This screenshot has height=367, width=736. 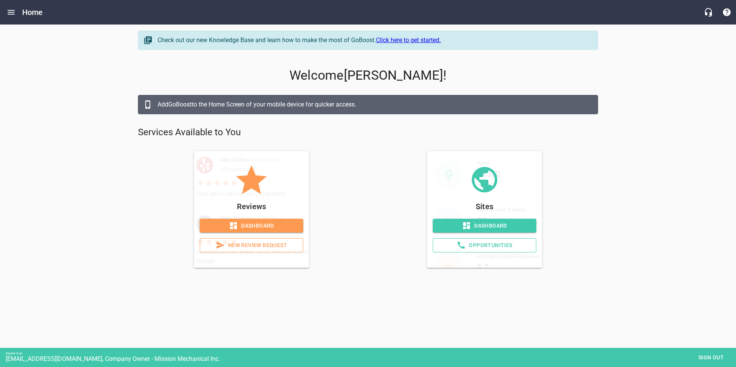 What do you see at coordinates (252, 245) in the screenshot?
I see `span: New Review Request` at bounding box center [252, 245].